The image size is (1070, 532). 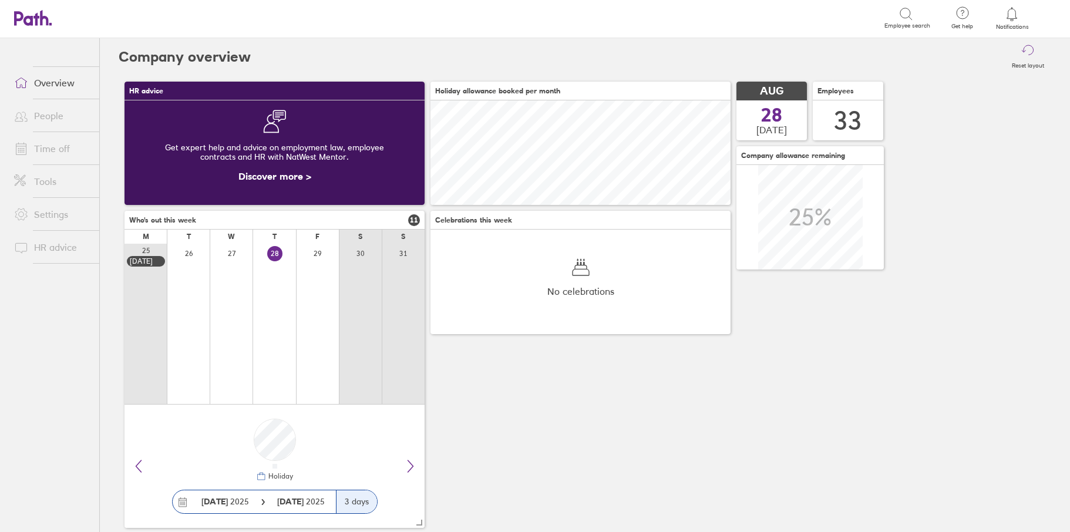 What do you see at coordinates (52, 181) in the screenshot?
I see `a: Tools` at bounding box center [52, 181].